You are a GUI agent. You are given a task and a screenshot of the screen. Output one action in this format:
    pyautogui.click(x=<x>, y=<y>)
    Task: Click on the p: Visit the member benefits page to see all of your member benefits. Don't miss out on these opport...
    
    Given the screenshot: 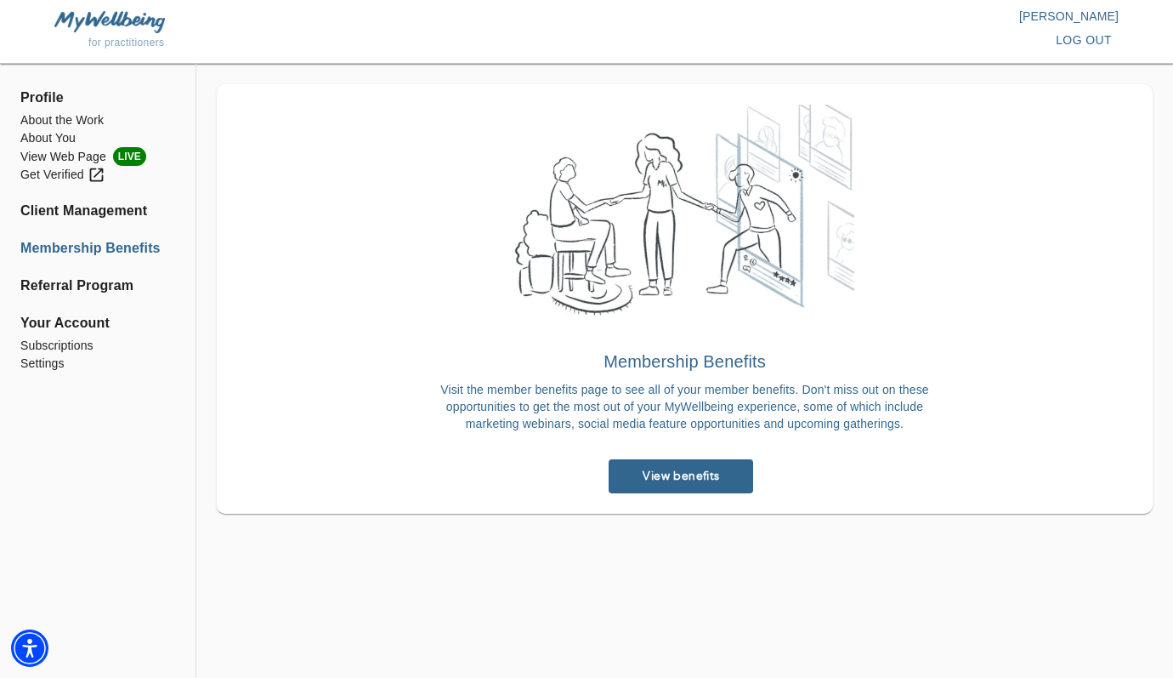 What is the action you would take?
    pyautogui.click(x=684, y=406)
    